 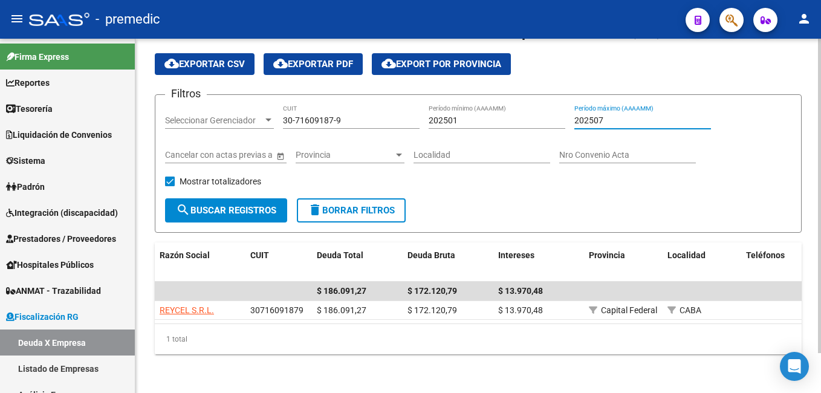 What do you see at coordinates (280, 155) in the screenshot?
I see `button: Open calendar` at bounding box center [280, 155].